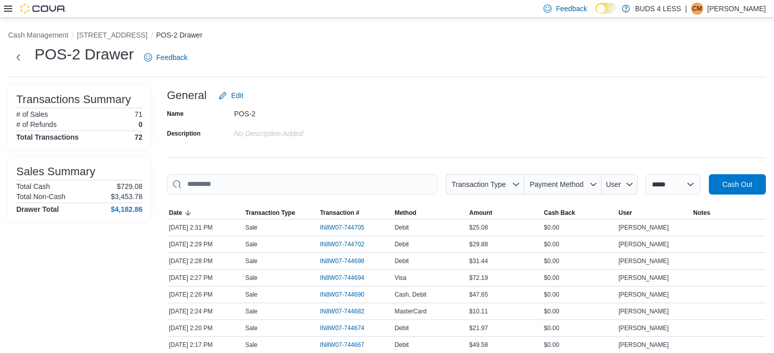 The height and width of the screenshot is (353, 774). I want to click on span: IN8W07-744690, so click(342, 295).